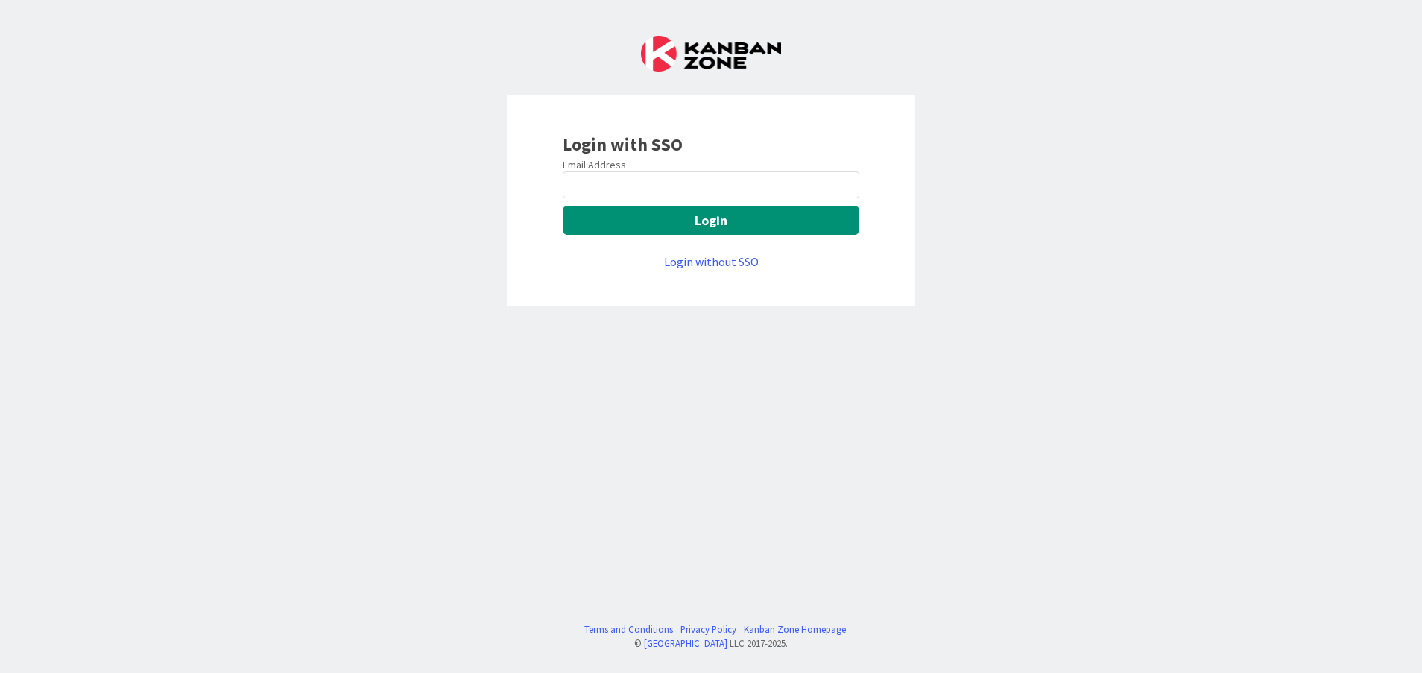 Image resolution: width=1422 pixels, height=673 pixels. I want to click on a: Terms and Conditions, so click(628, 629).